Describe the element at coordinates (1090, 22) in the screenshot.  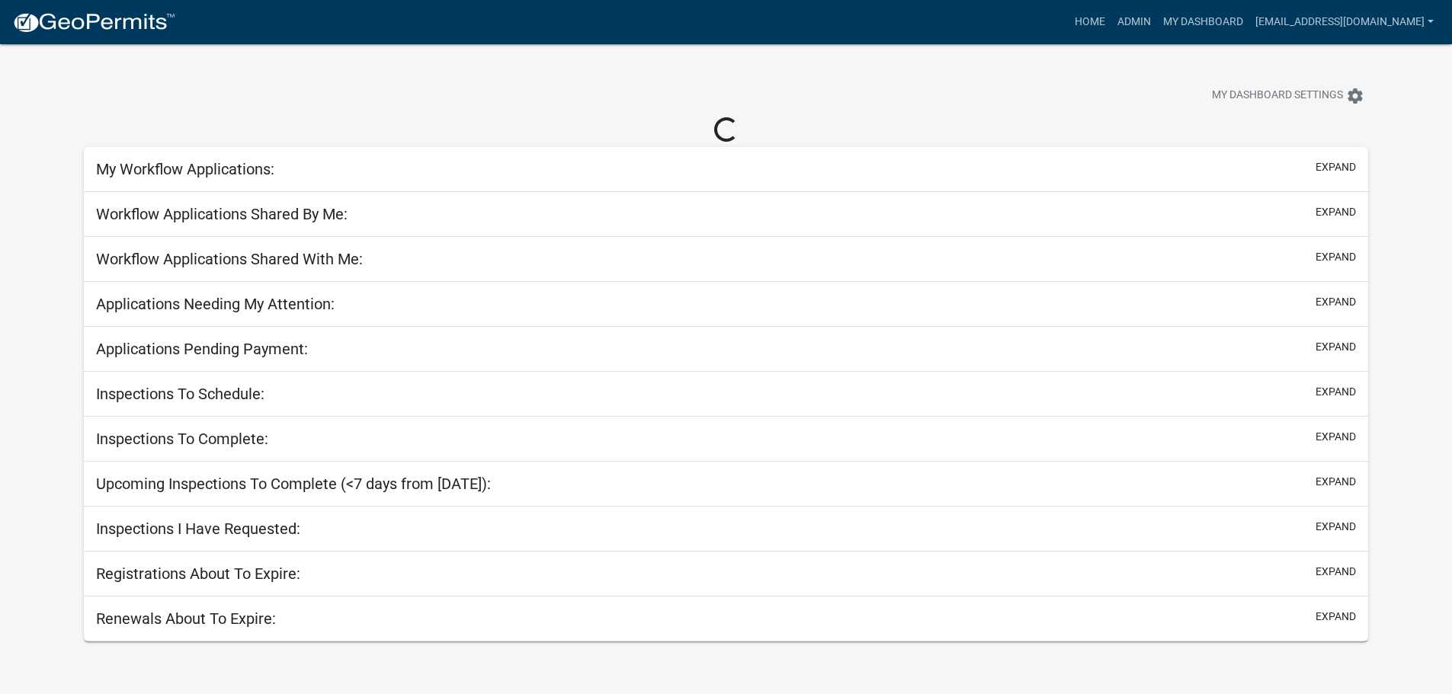
I see `a: Home` at that location.